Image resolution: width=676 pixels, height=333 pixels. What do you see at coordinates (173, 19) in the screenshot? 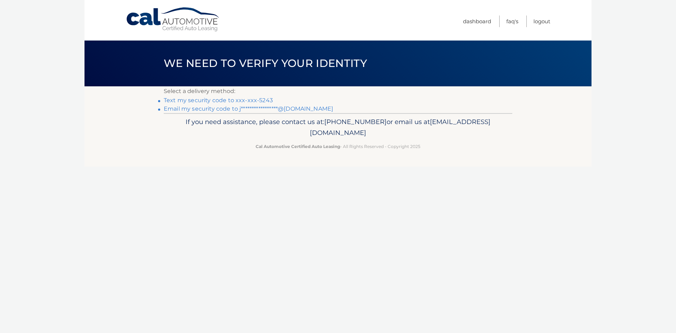
I see `a: Cal Automotive` at bounding box center [173, 19].